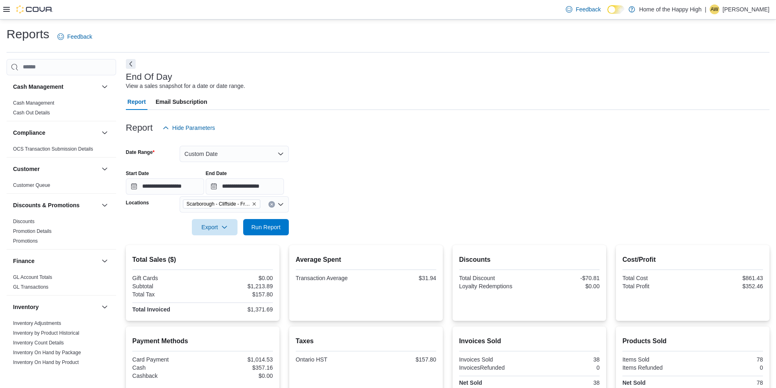 The width and height of the screenshot is (776, 388). Describe the element at coordinates (61, 284) in the screenshot. I see `div: Finance` at that location.